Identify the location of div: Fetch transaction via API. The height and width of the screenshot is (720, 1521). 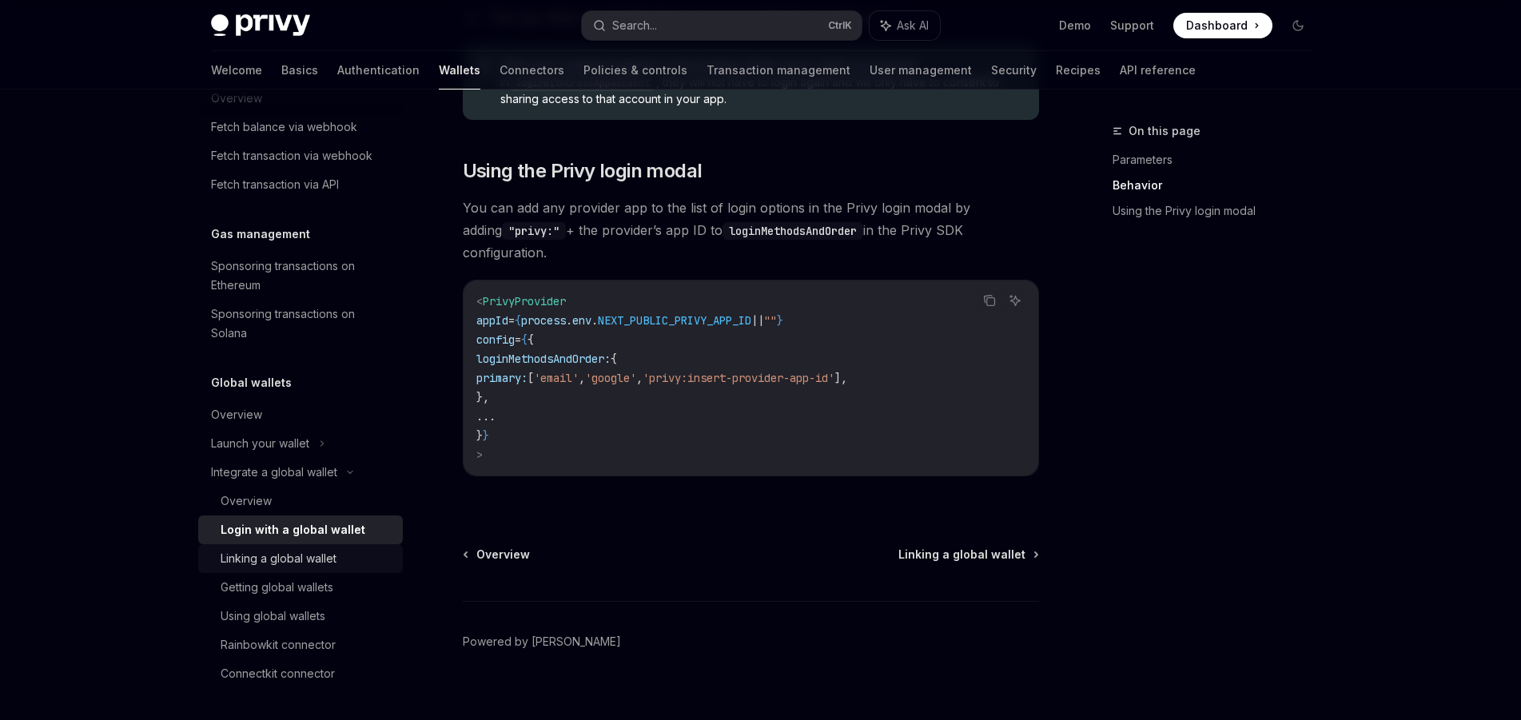
(275, 185).